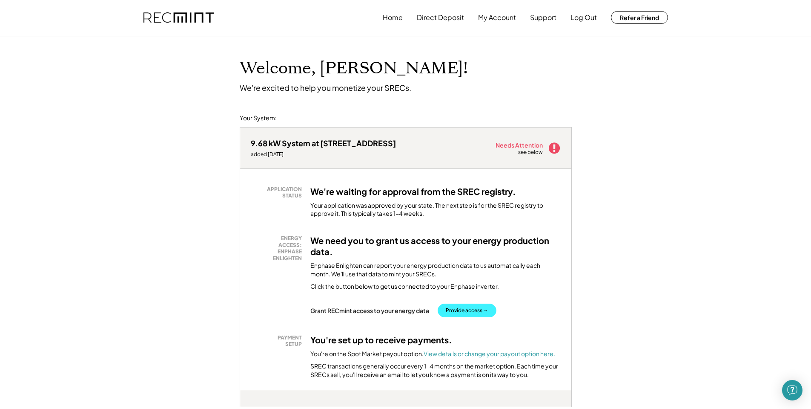  I want to click on div: see below, so click(531, 152).